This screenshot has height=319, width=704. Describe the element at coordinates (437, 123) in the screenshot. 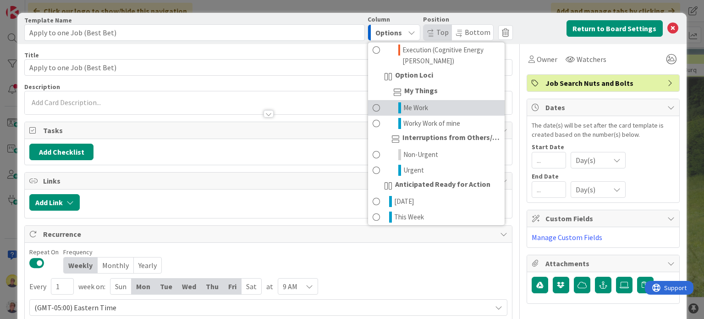

I see `a: Worky Work of mine` at that location.